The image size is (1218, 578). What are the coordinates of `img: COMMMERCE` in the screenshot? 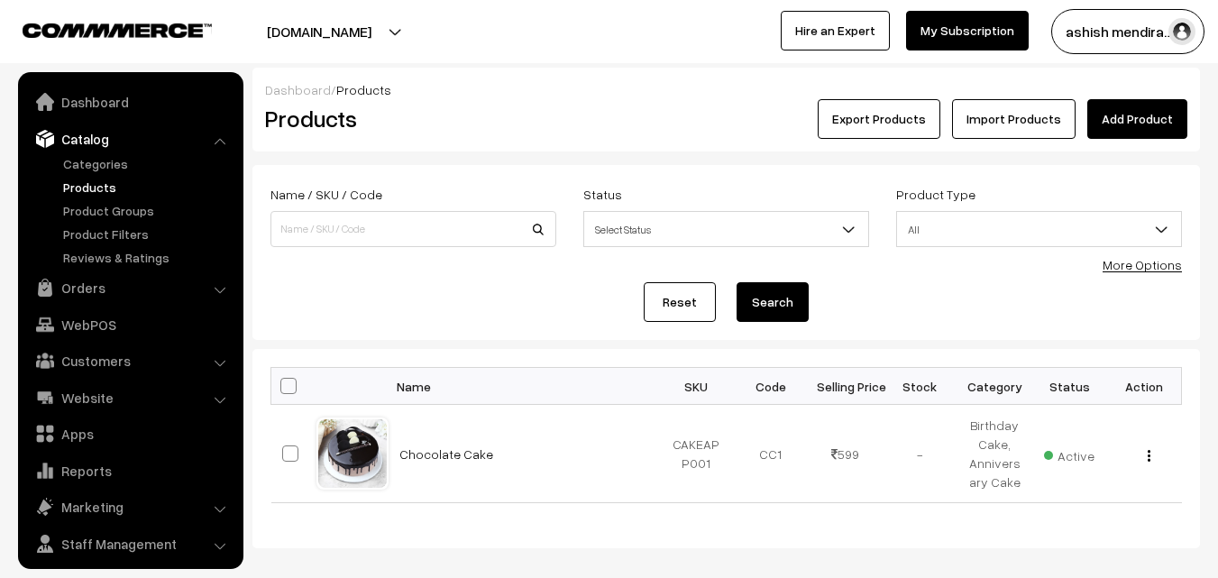 It's located at (117, 30).